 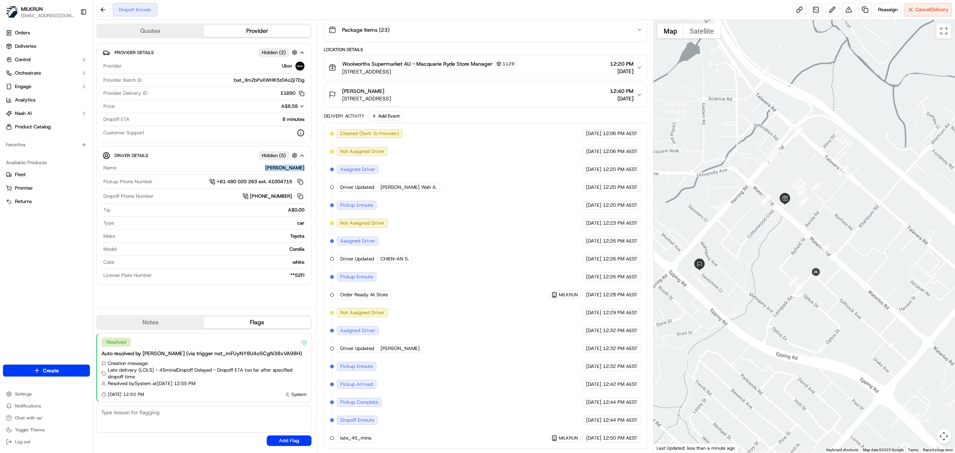 What do you see at coordinates (218, 119) in the screenshot?
I see `div: 8 minutes` at bounding box center [218, 119].